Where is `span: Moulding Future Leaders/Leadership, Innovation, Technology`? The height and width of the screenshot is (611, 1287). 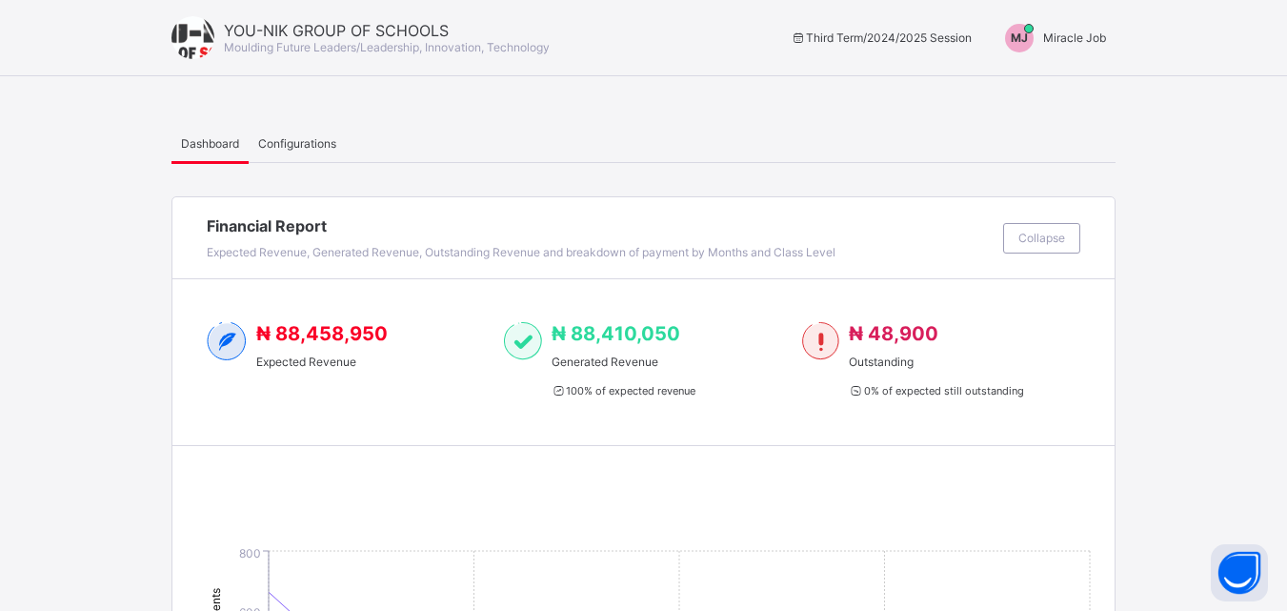
span: Moulding Future Leaders/Leadership, Innovation, Technology is located at coordinates (387, 47).